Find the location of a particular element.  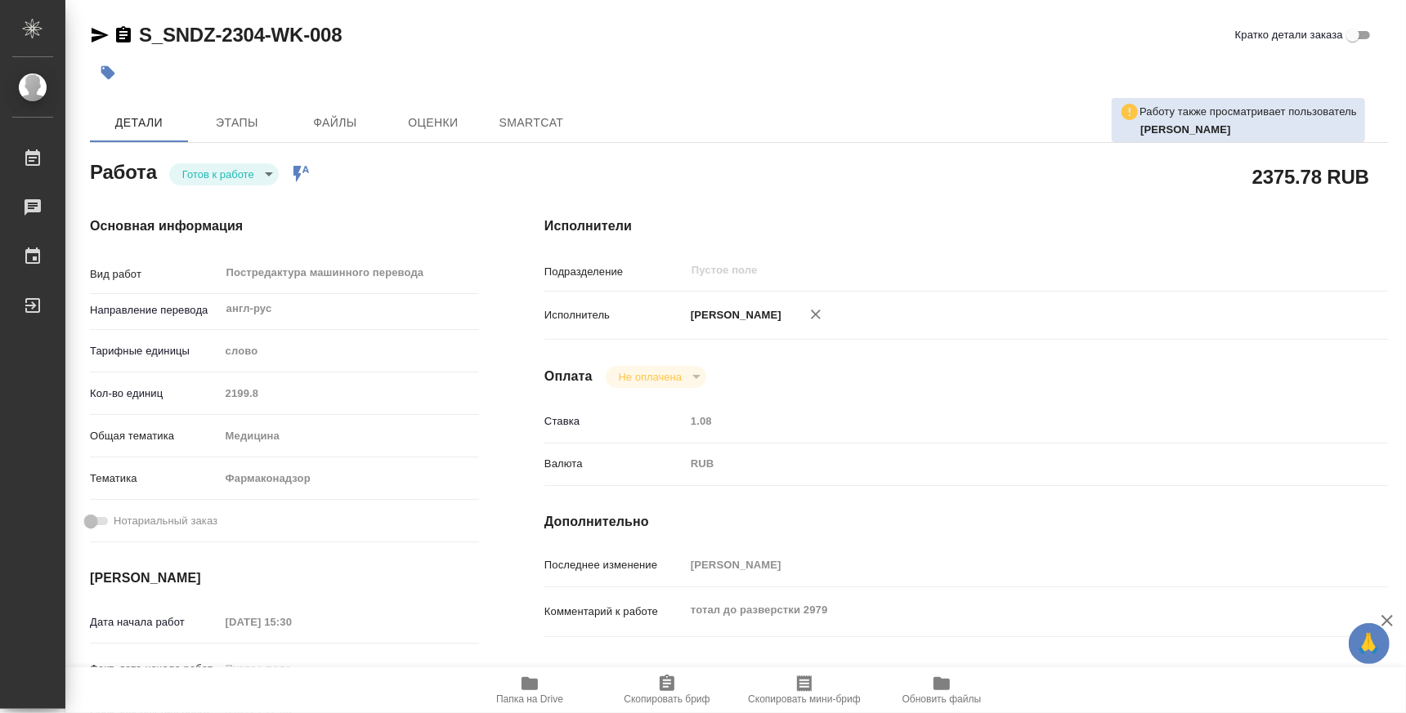

button: Скопировать мини-бриф is located at coordinates (804, 691).